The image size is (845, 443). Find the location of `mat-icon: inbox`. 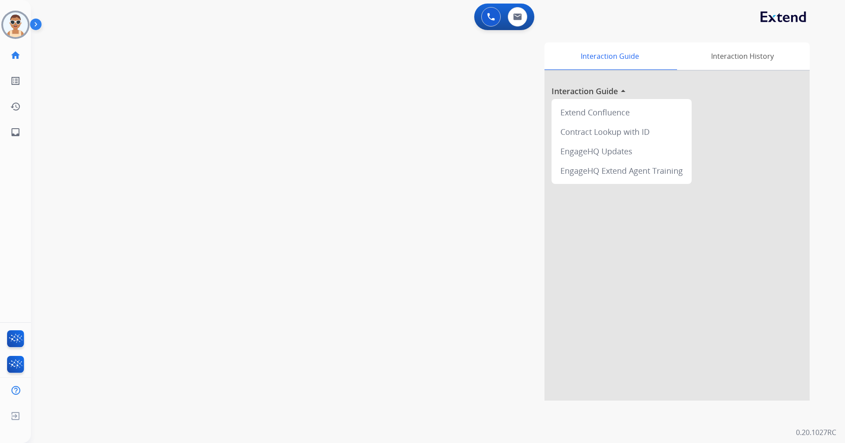

mat-icon: inbox is located at coordinates (15, 132).